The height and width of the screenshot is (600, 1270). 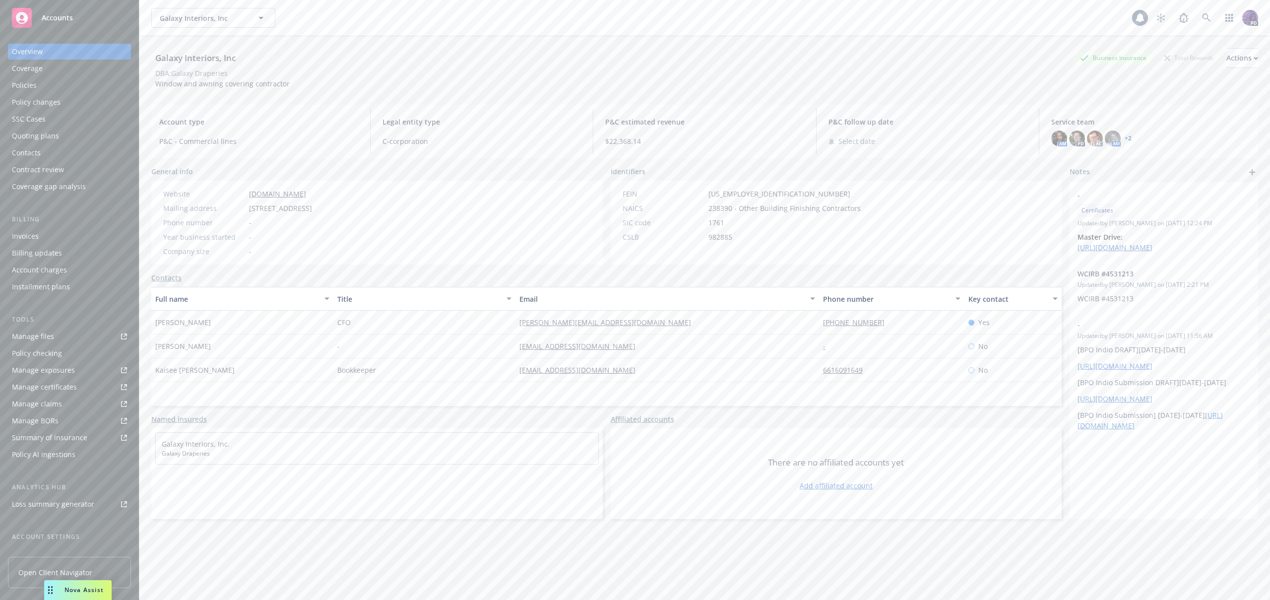 I want to click on span: General info, so click(x=172, y=171).